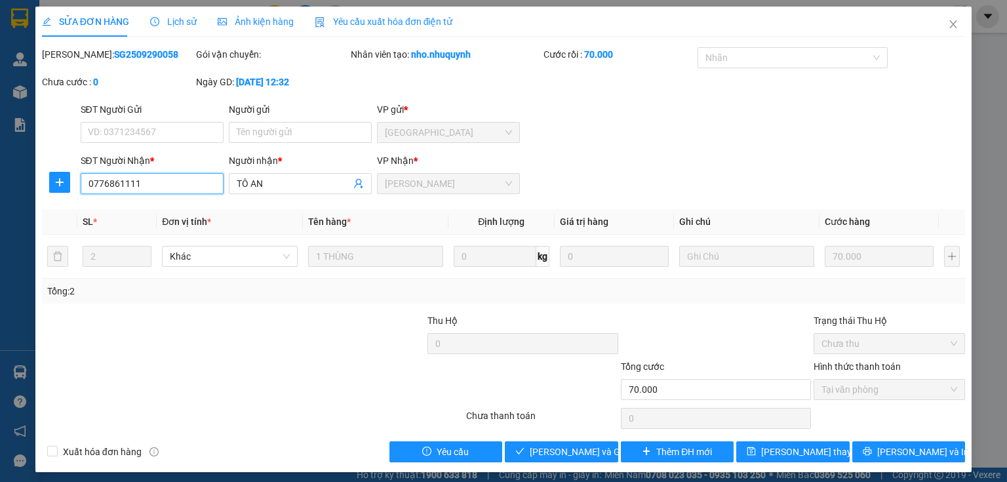  Describe the element at coordinates (376, 256) in the screenshot. I see `input: VD: Bàn, Ghế` at that location.